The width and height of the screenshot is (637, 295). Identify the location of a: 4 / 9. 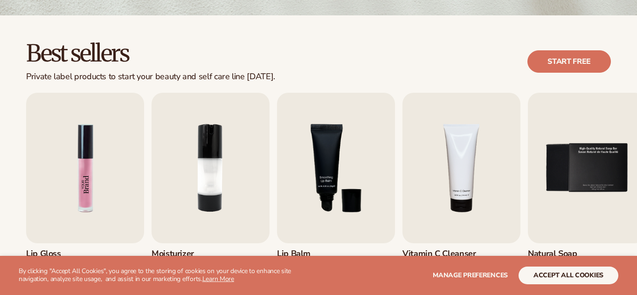
(461, 190).